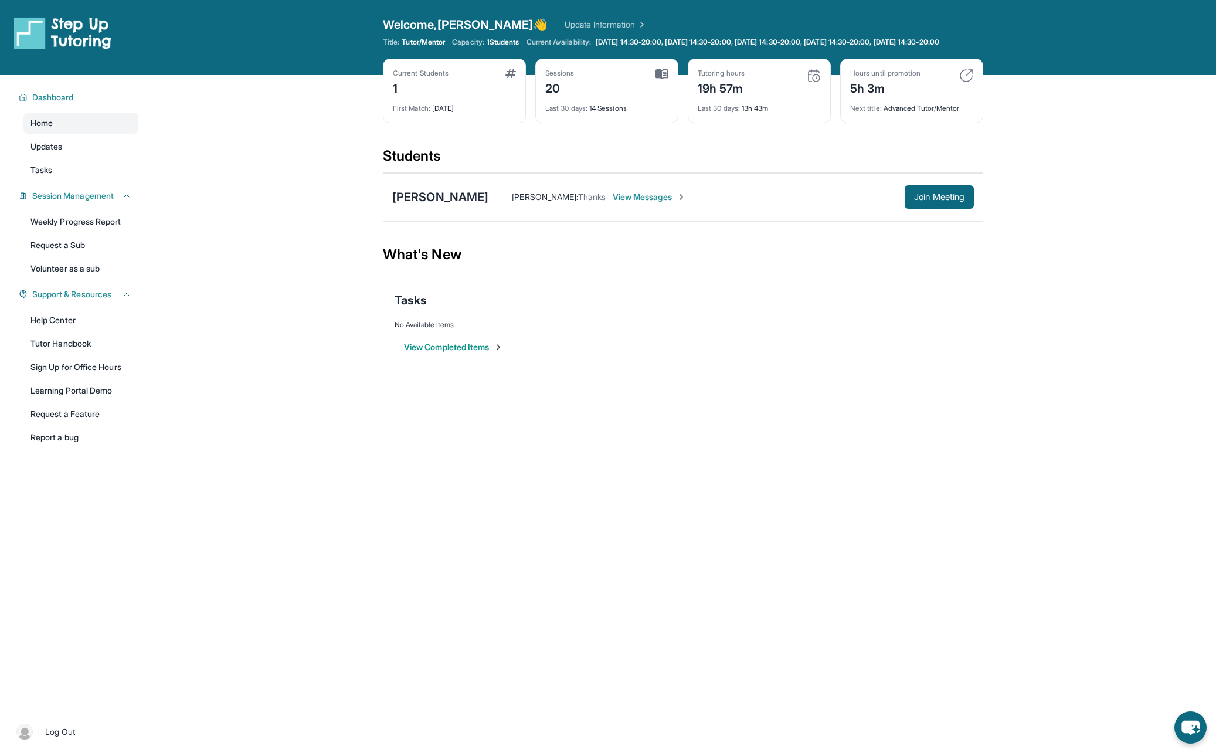 The width and height of the screenshot is (1216, 753). I want to click on a: Tutor Handbook, so click(81, 344).